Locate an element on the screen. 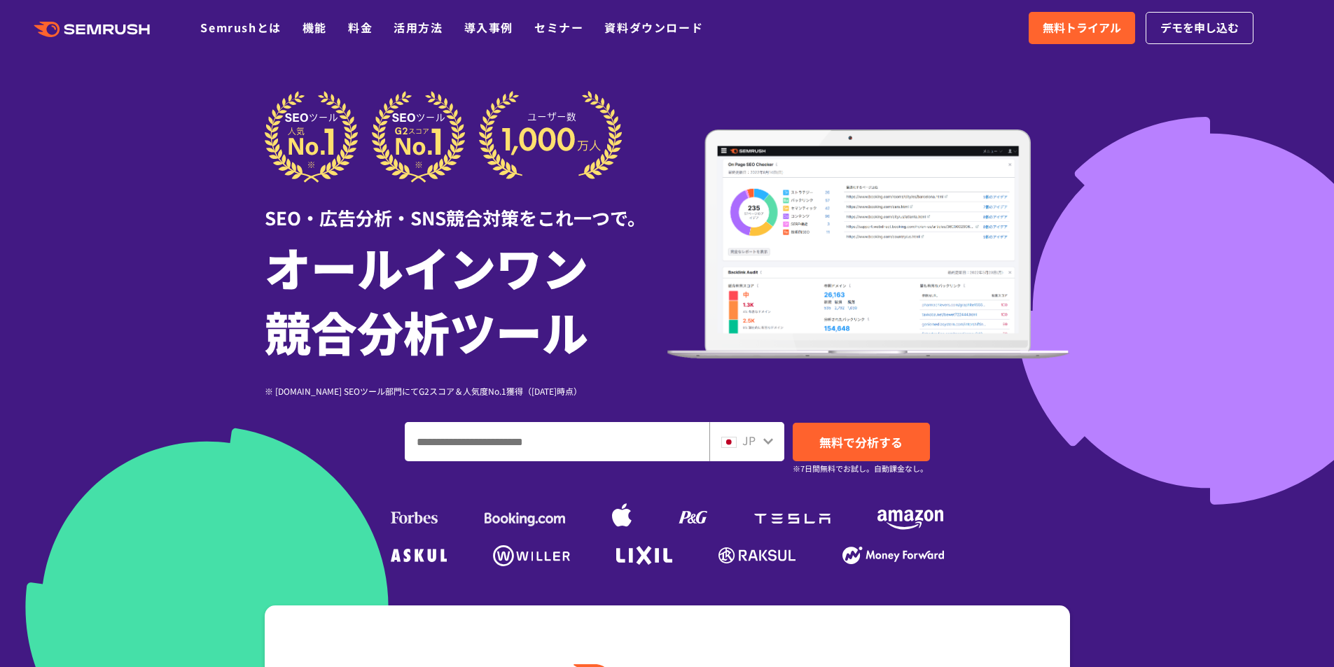 The image size is (1334, 667). a: デモを申し込む is located at coordinates (1200, 28).